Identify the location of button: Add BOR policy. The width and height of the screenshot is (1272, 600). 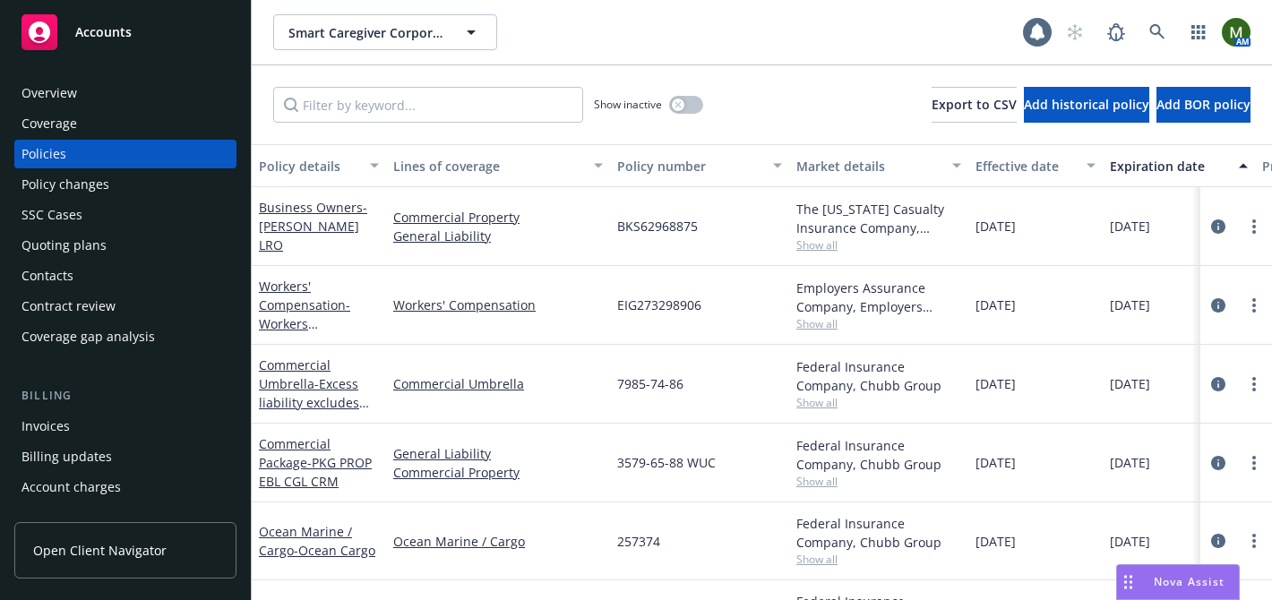
(1203, 105).